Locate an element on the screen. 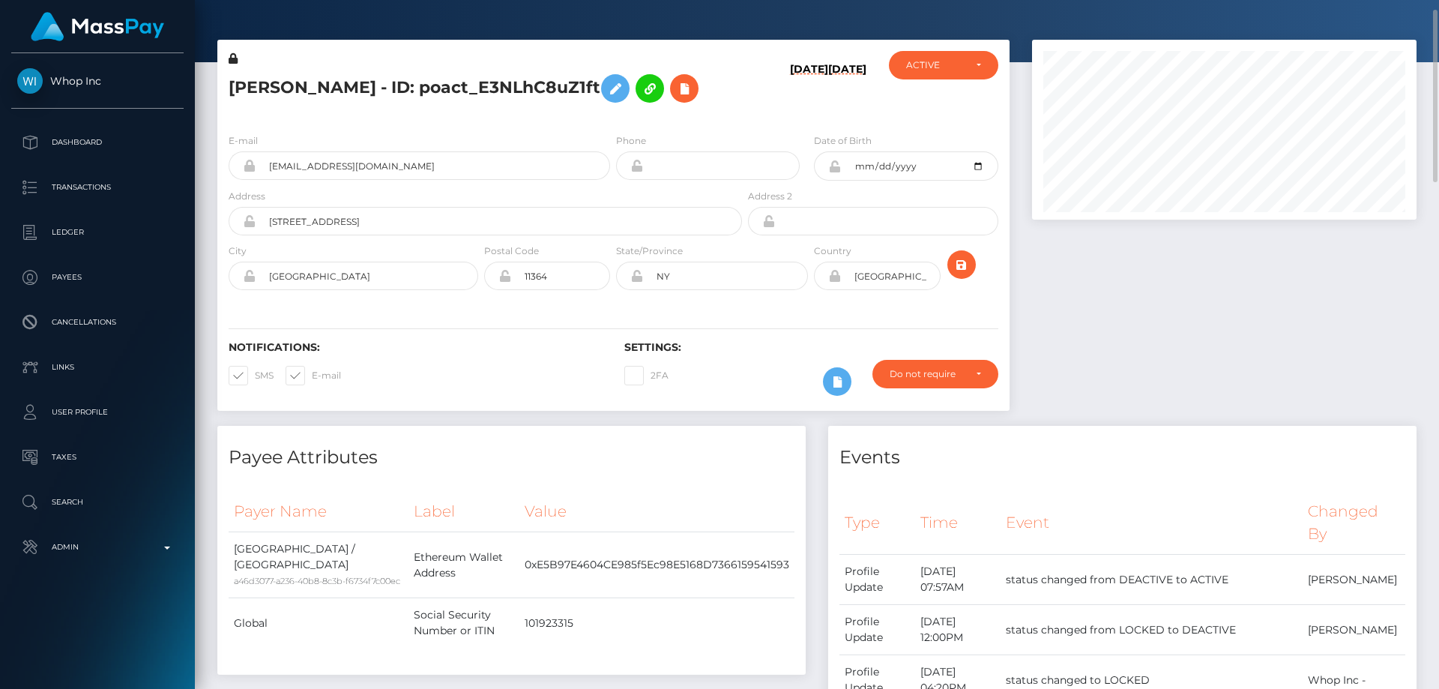 Image resolution: width=1439 pixels, height=689 pixels. div: Do not require is located at coordinates (926, 374).